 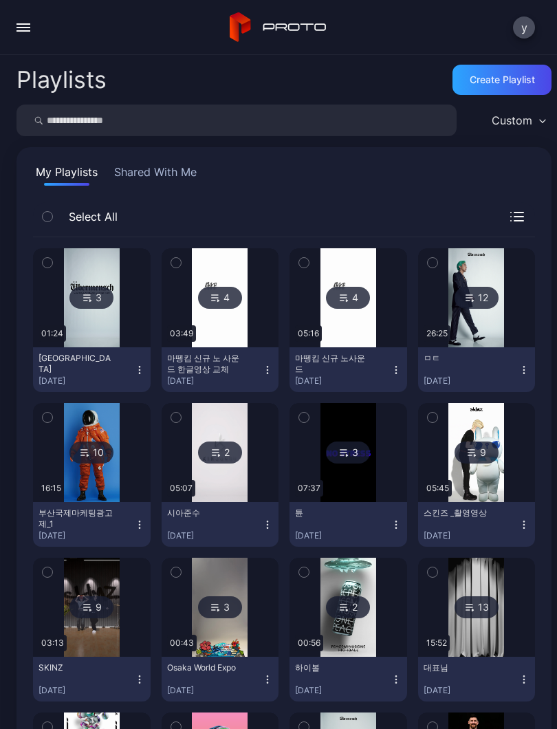 What do you see at coordinates (502, 80) in the screenshot?
I see `button: Create Playlist` at bounding box center [502, 80].